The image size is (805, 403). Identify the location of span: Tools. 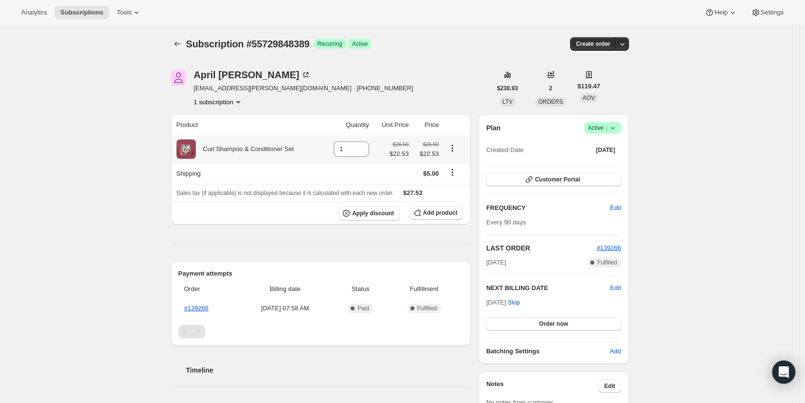
(124, 13).